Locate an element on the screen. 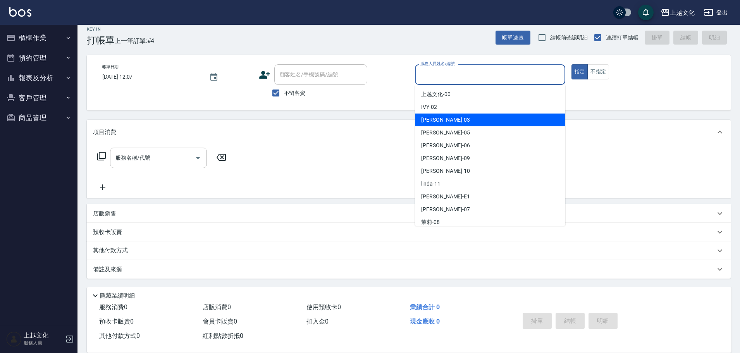 The height and width of the screenshot is (353, 740). label: 服務人員姓名/編號 is located at coordinates (437, 64).